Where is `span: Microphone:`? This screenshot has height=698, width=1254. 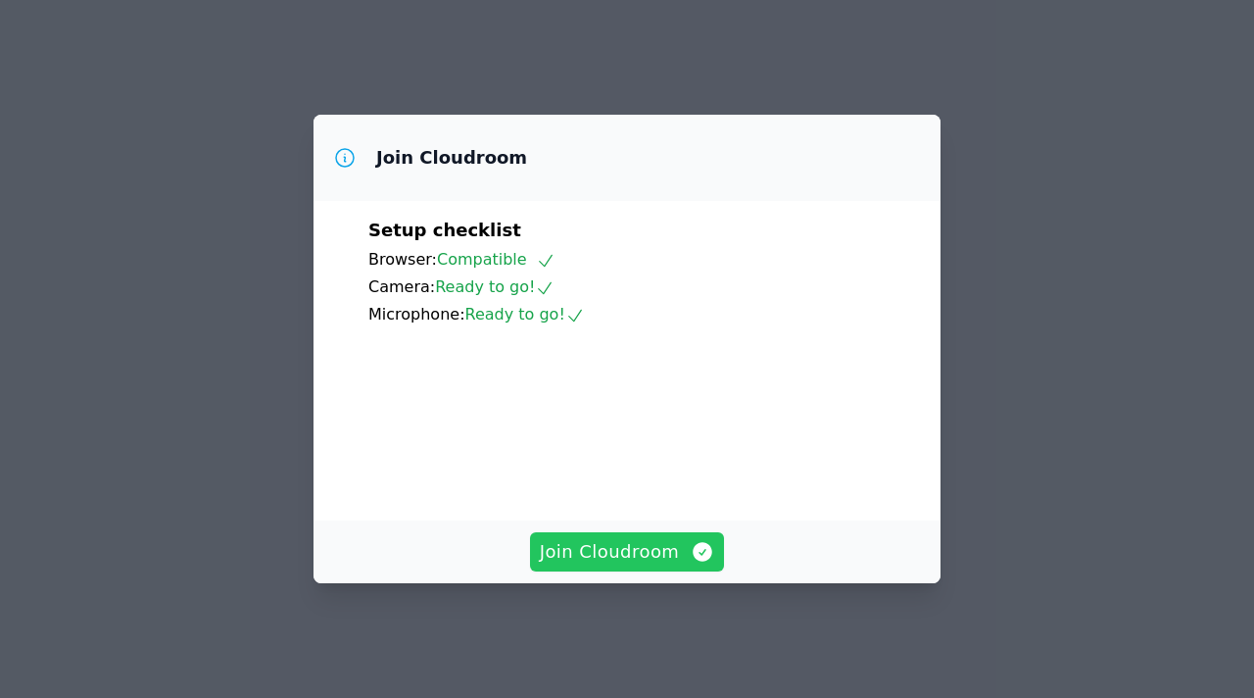 span: Microphone: is located at coordinates (417, 314).